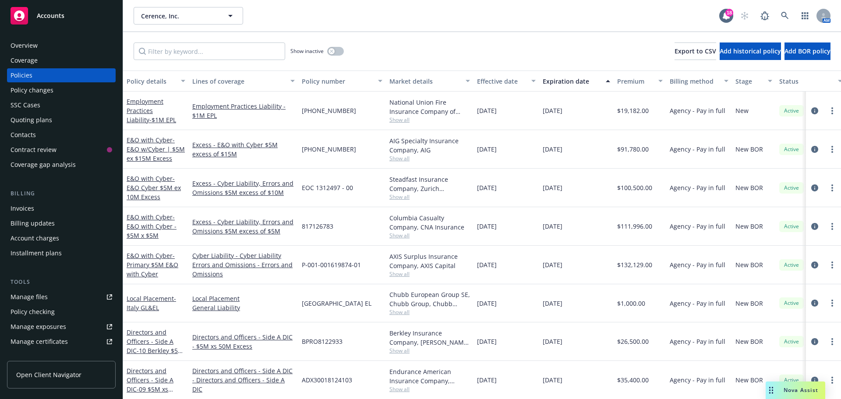 This screenshot has width=841, height=399. Describe the element at coordinates (155, 355) in the screenshot. I see `span: - 10 Berkley $5M xs $50M Excess` at that location.